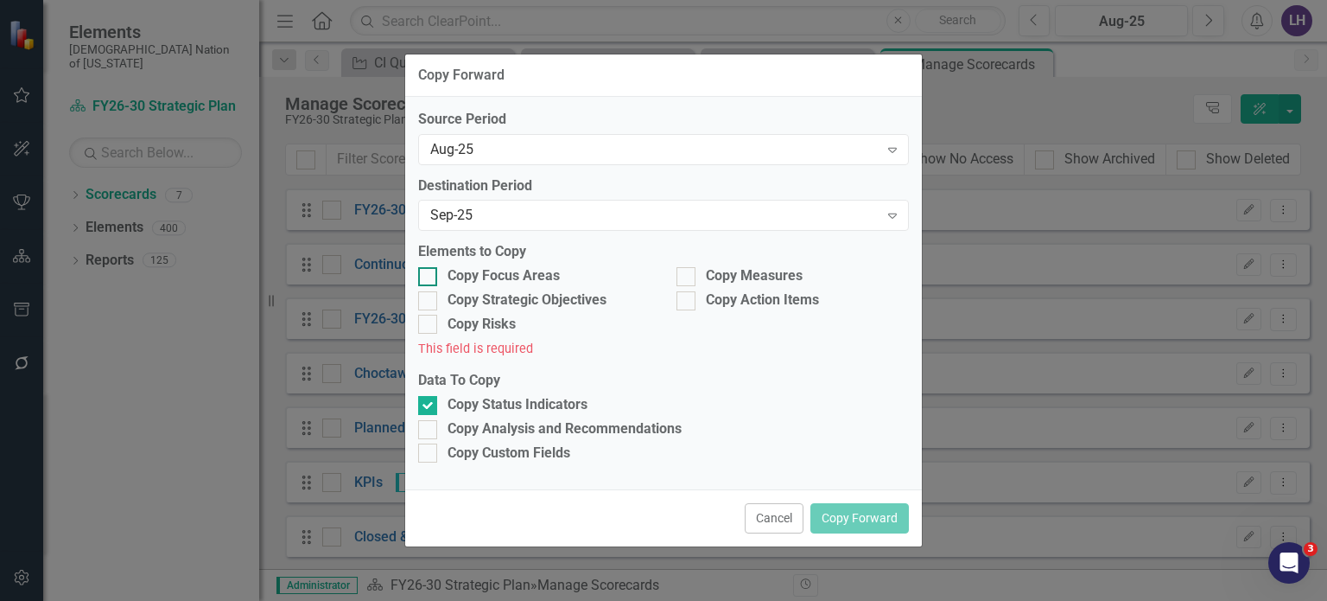  Describe the element at coordinates (664, 348) in the screenshot. I see `div: This field is required` at that location.